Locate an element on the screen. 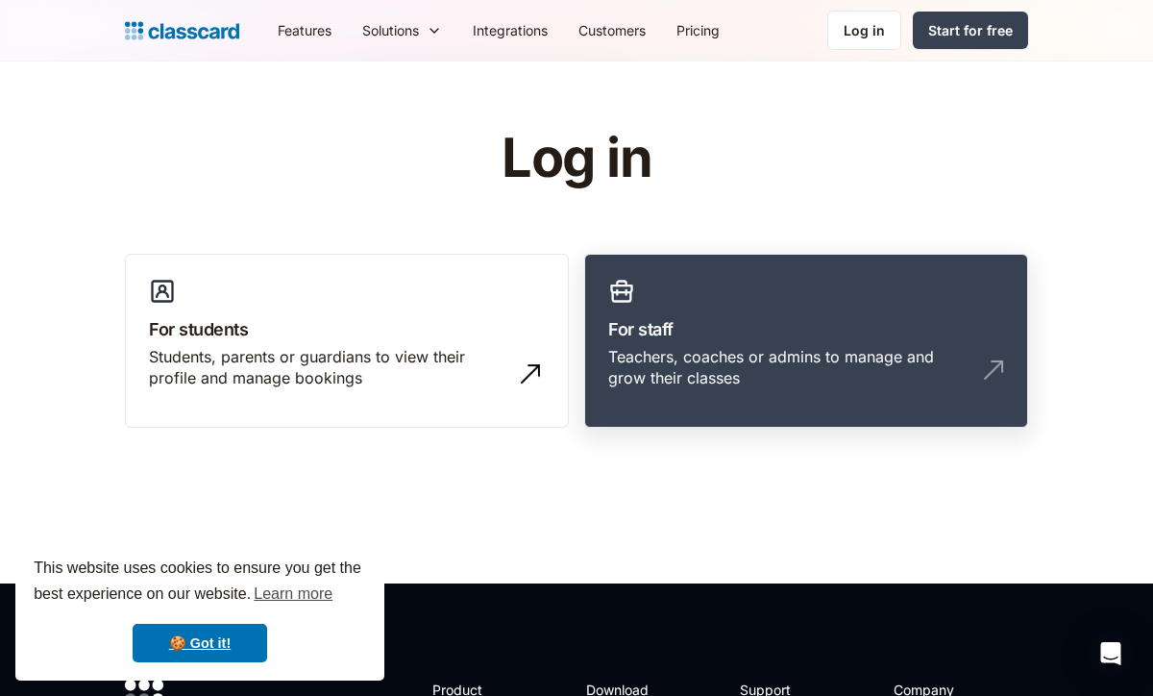  a: Log in is located at coordinates (864, 30).